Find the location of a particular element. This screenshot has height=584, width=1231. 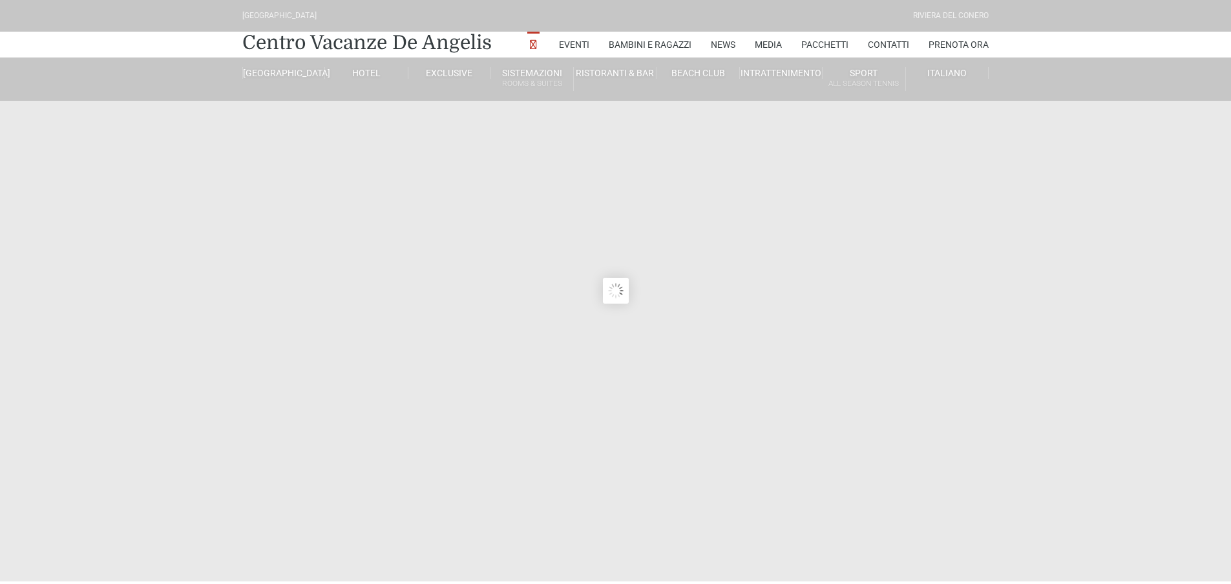

a: Bambini e Ragazzi is located at coordinates (650, 45).